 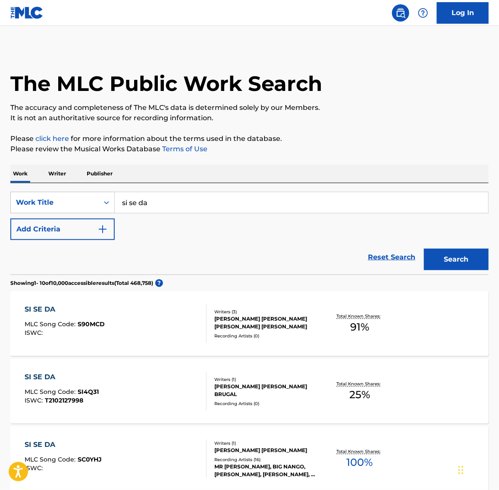 I want to click on p: The accuracy and completeness of The MLC's data is determined solely by our Members., so click(x=249, y=108).